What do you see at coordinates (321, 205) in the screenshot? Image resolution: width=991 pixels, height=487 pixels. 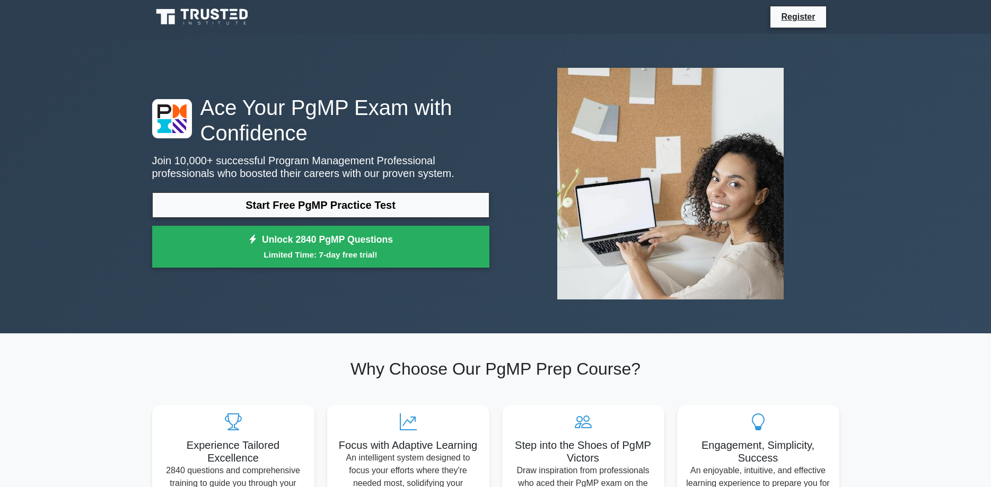 I see `a: Start Free PgMP Practice Test` at bounding box center [321, 205].